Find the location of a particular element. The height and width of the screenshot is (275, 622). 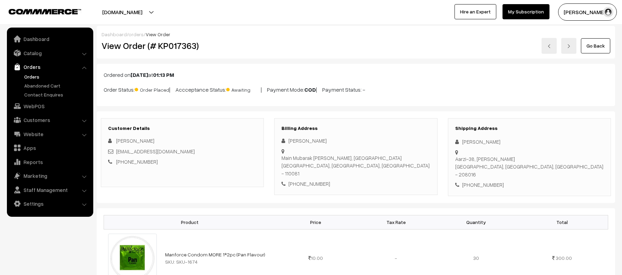

img: user is located at coordinates (608, 12).